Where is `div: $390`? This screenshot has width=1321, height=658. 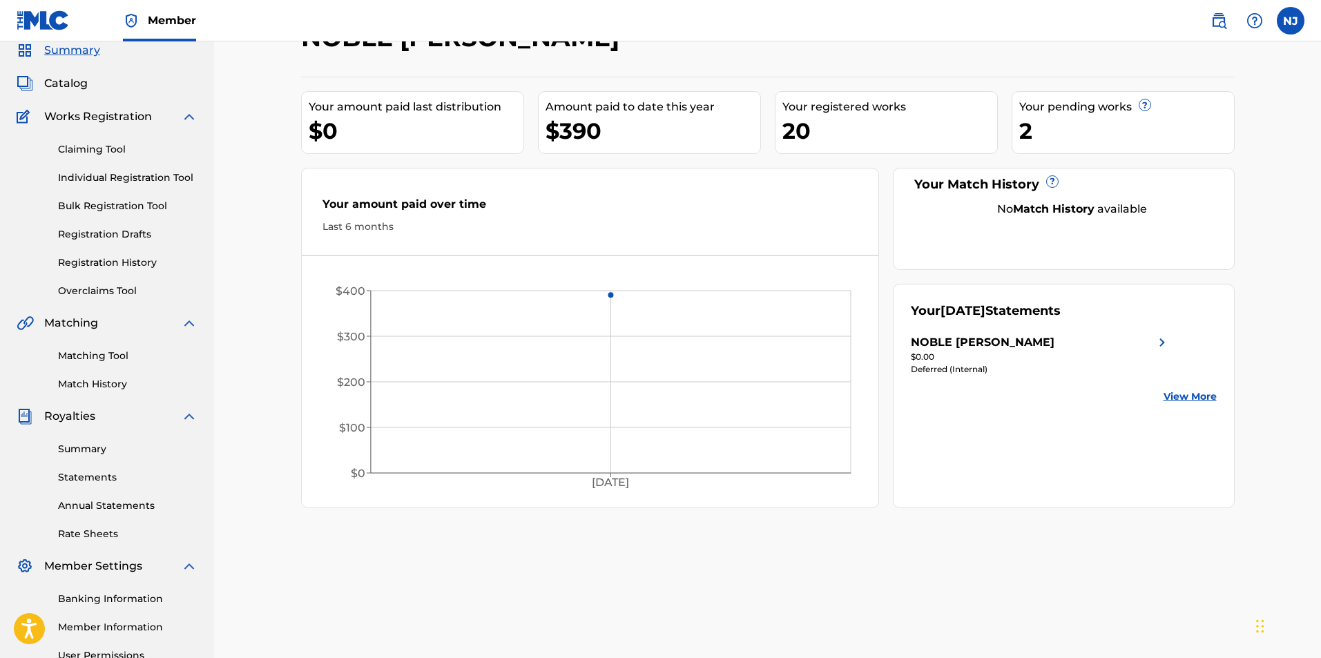
div: $390 is located at coordinates (653, 131).